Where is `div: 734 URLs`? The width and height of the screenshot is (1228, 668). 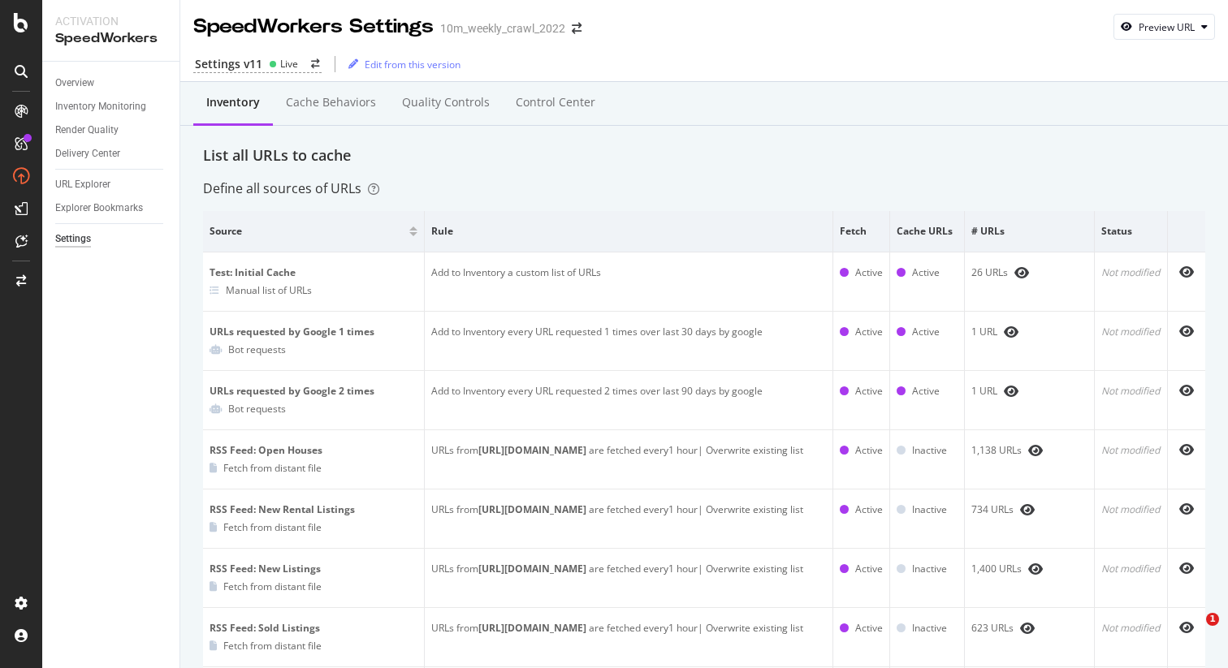
div: 734 URLs is located at coordinates (1029, 510).